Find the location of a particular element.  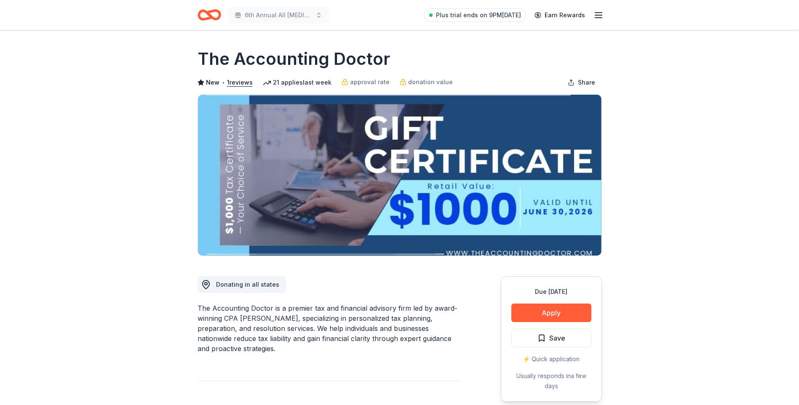

span: Share is located at coordinates (586, 83).